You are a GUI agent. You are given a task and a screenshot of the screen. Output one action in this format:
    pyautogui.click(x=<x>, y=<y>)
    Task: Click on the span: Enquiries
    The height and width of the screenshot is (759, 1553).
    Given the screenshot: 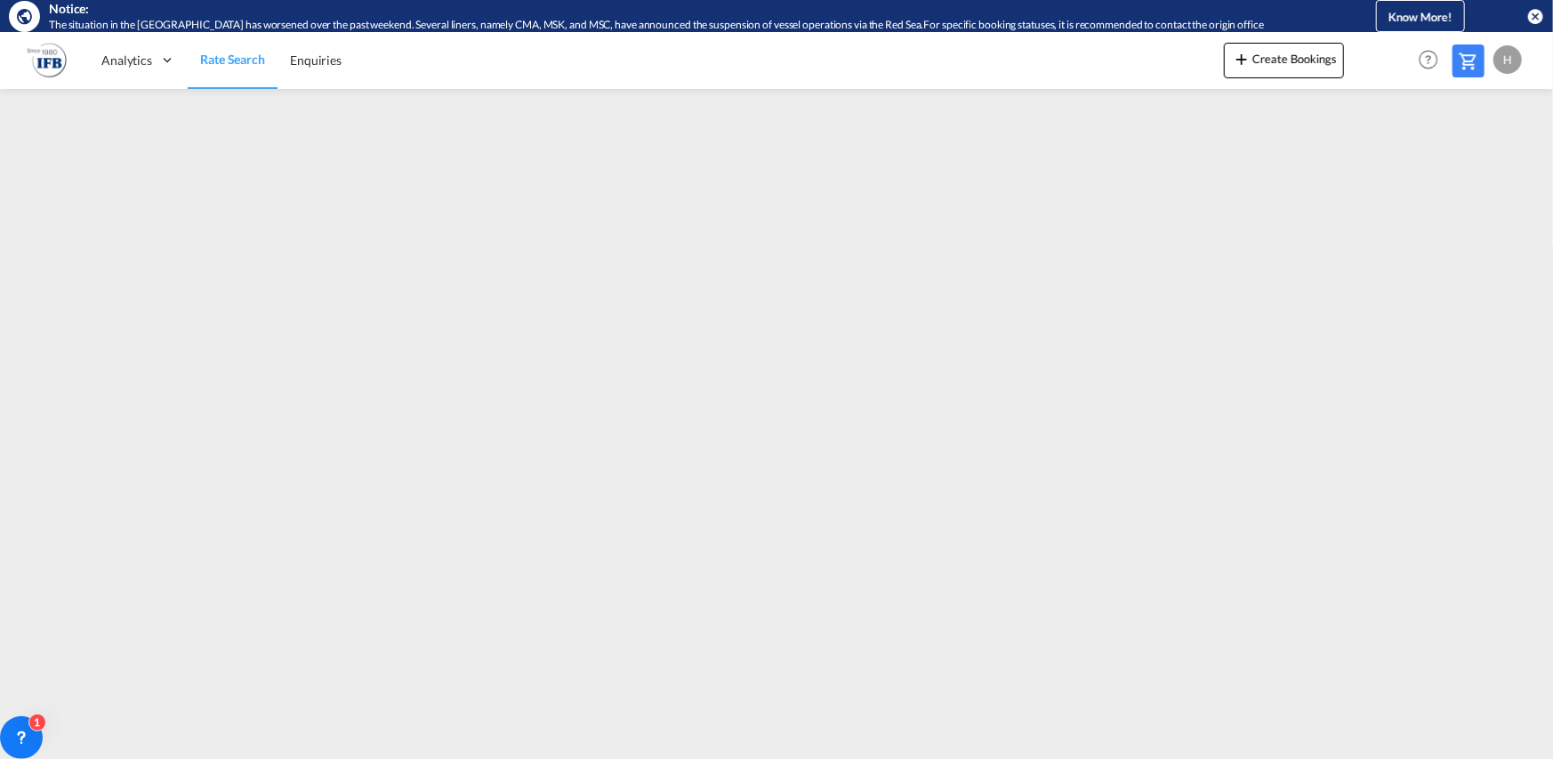 What is the action you would take?
    pyautogui.click(x=316, y=60)
    